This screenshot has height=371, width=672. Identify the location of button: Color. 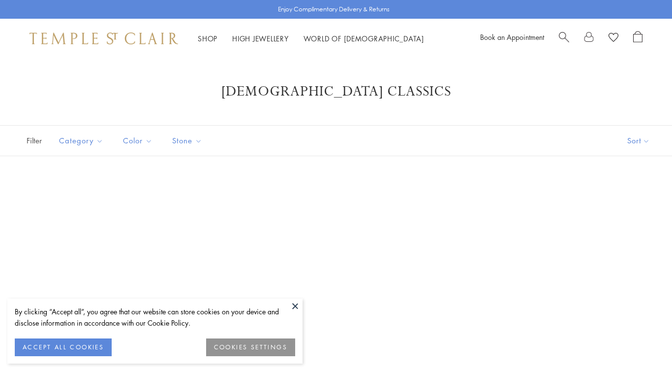
(138, 140).